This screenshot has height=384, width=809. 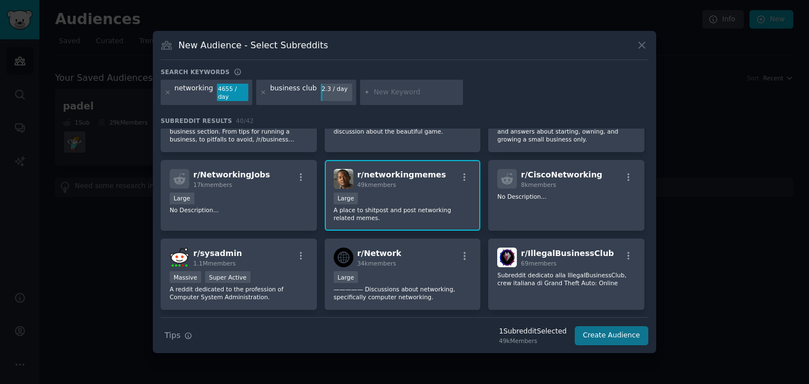 What do you see at coordinates (336, 89) in the screenshot?
I see `div: 2.3 / day` at bounding box center [336, 89].